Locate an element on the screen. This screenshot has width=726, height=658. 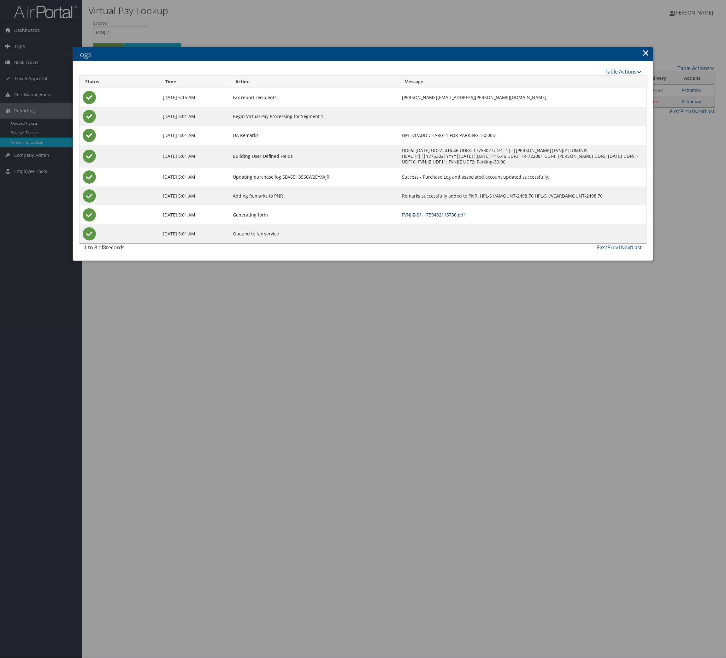
a: Close is located at coordinates (646, 53).